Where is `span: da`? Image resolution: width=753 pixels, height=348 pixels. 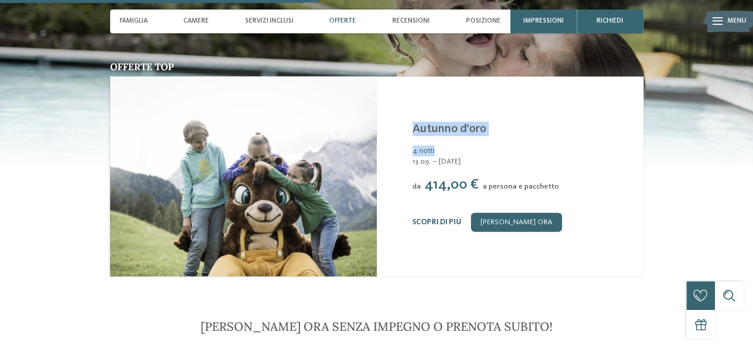
span: da is located at coordinates (417, 186).